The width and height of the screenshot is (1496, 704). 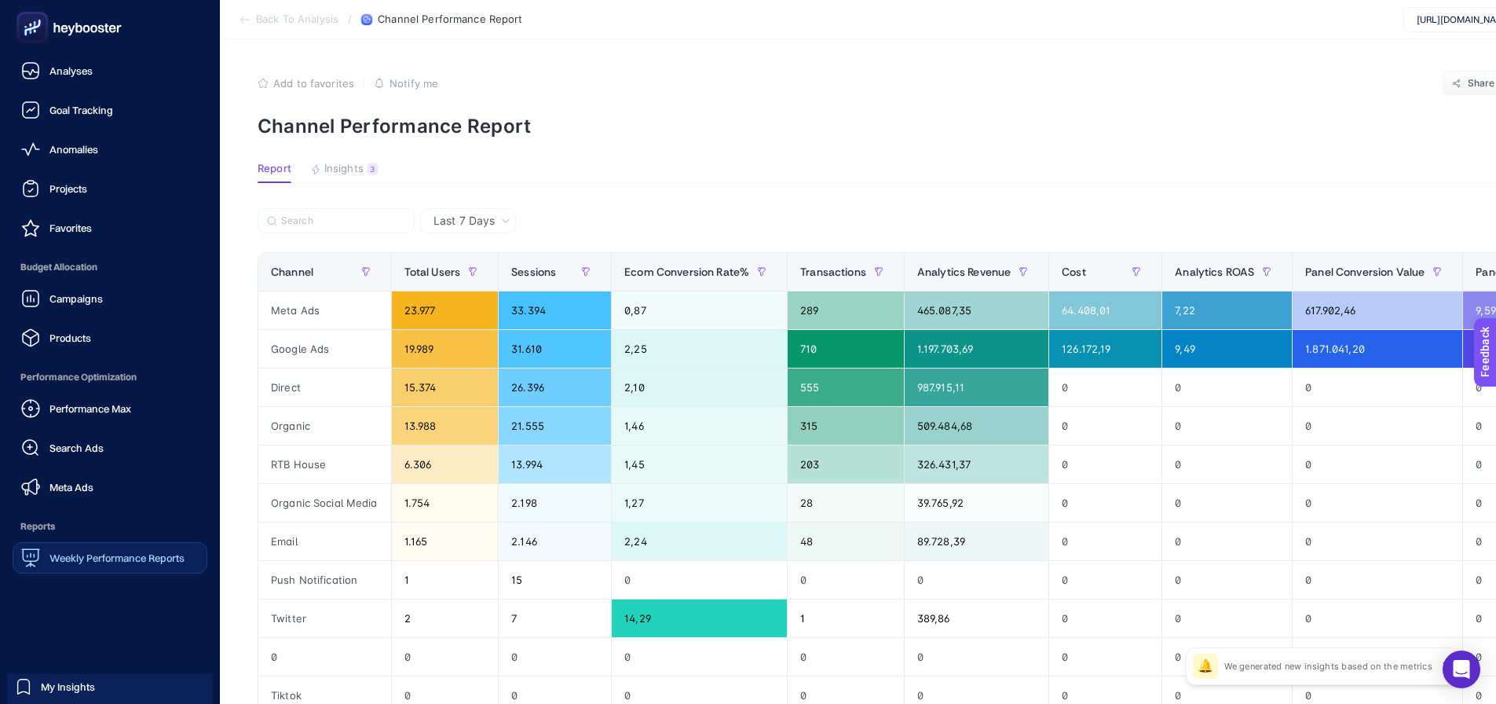 I want to click on a: Products, so click(x=110, y=338).